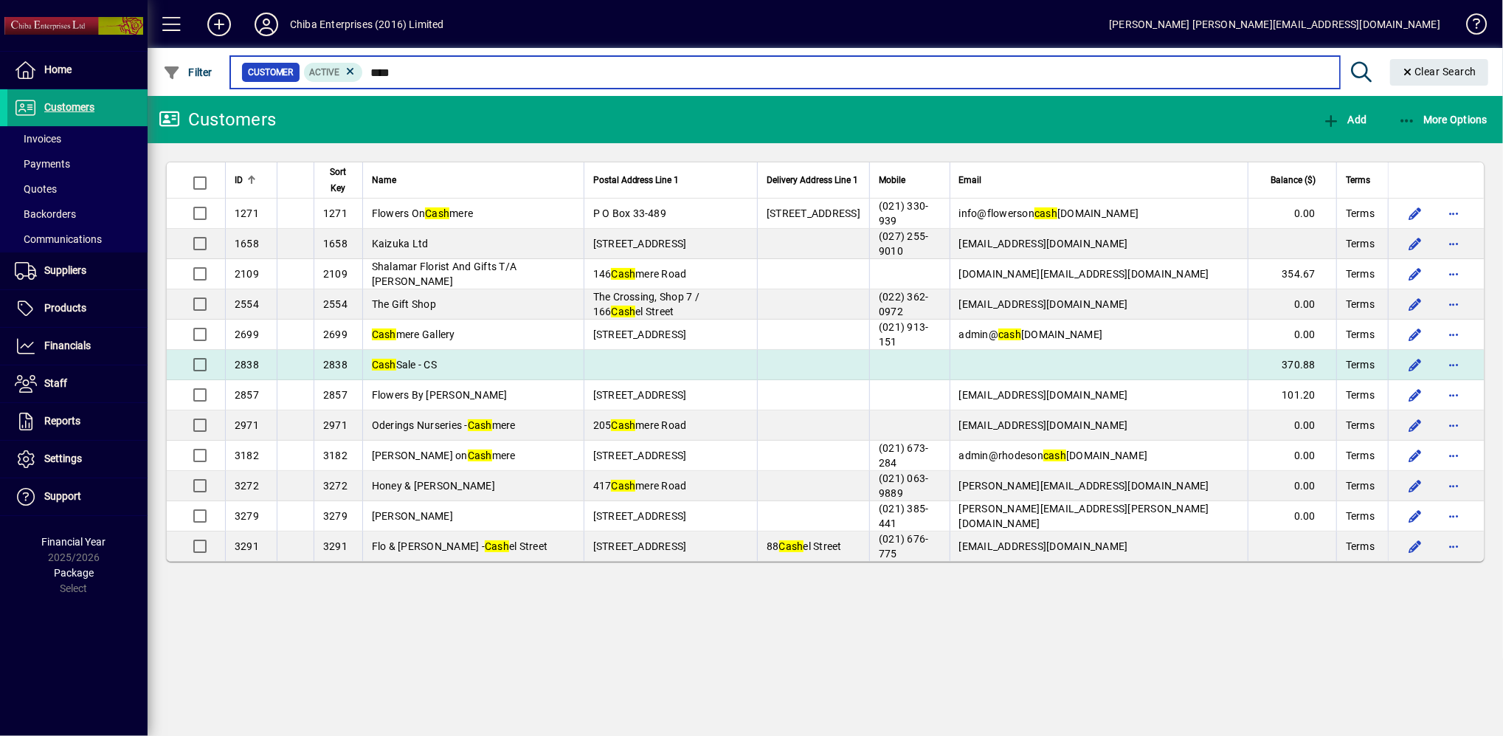  What do you see at coordinates (636, 180) in the screenshot?
I see `span: Postal Address Line 1` at bounding box center [636, 180].